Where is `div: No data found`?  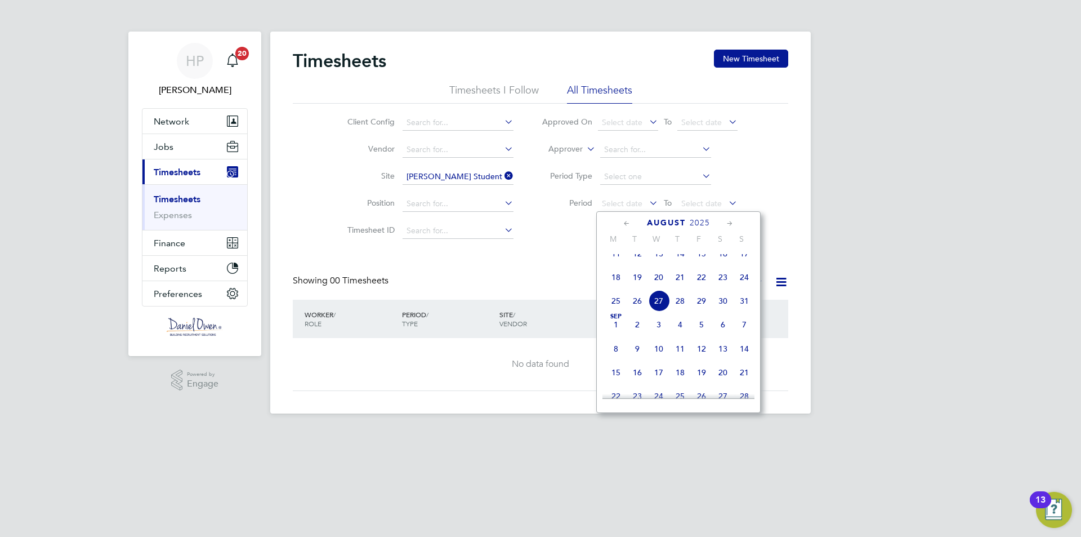
div: No data found is located at coordinates (541, 364).